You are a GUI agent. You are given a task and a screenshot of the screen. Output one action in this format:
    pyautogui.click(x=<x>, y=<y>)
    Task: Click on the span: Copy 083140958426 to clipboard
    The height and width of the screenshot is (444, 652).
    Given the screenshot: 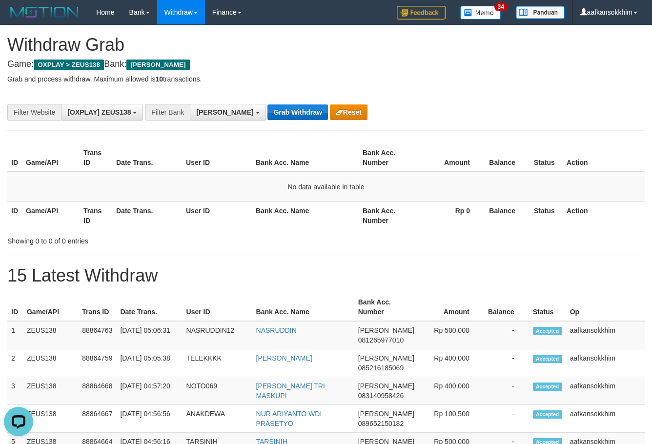 What is the action you would take?
    pyautogui.click(x=381, y=396)
    